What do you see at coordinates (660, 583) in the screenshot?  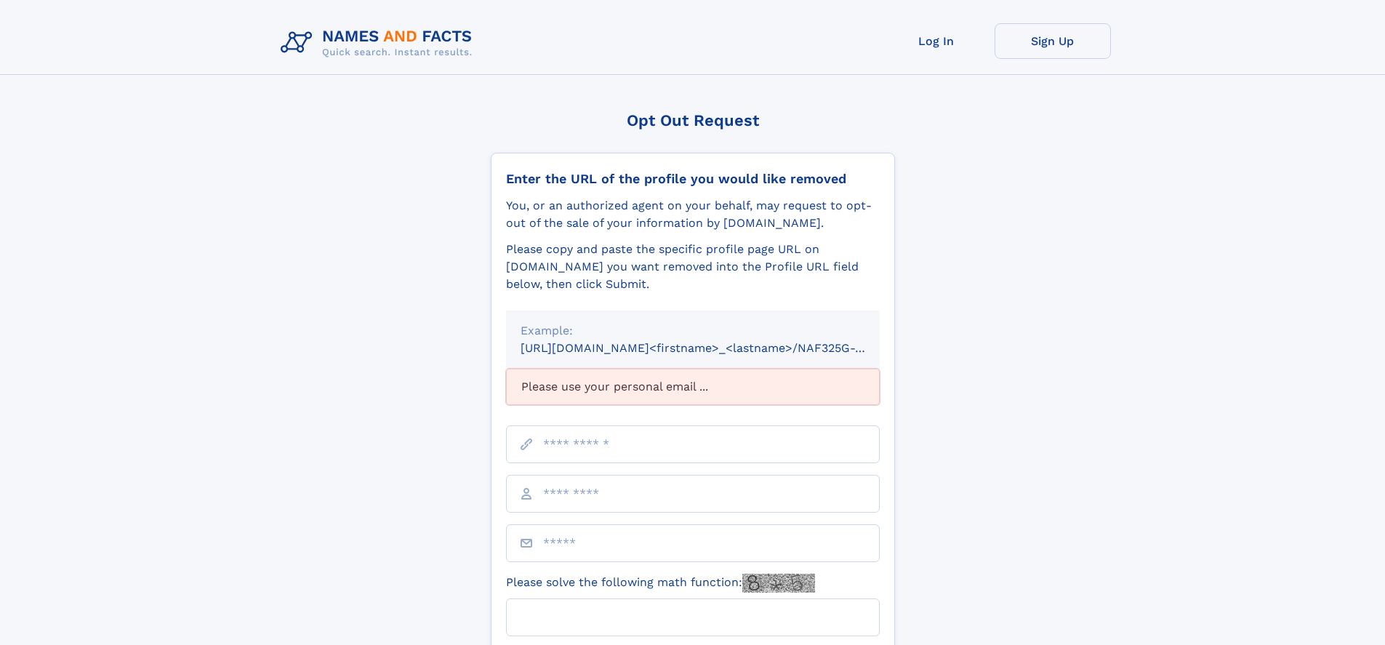 I see `label: Please solve the following math function:` at bounding box center [660, 583].